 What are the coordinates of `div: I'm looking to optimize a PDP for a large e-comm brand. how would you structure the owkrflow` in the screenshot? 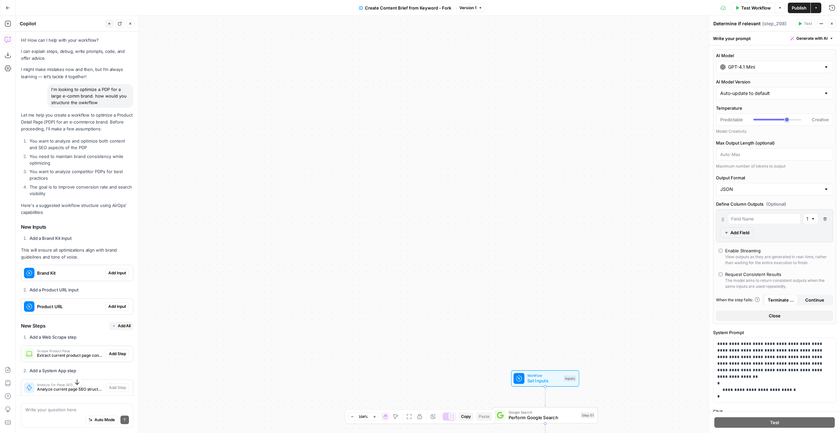 It's located at (90, 96).